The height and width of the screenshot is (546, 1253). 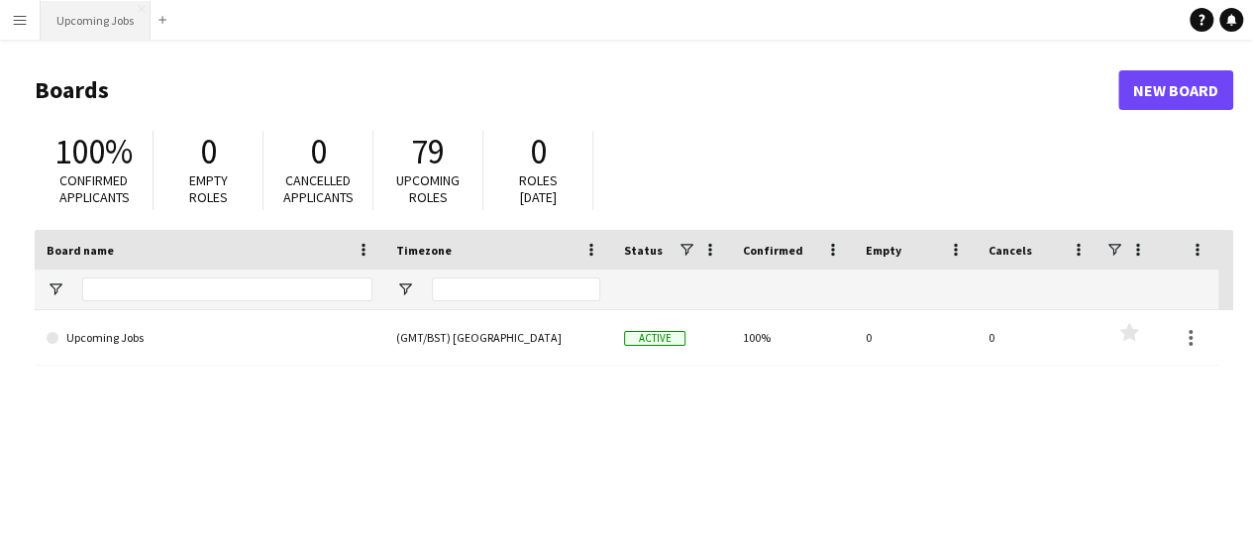 What do you see at coordinates (772, 250) in the screenshot?
I see `span: Confirmed` at bounding box center [772, 250].